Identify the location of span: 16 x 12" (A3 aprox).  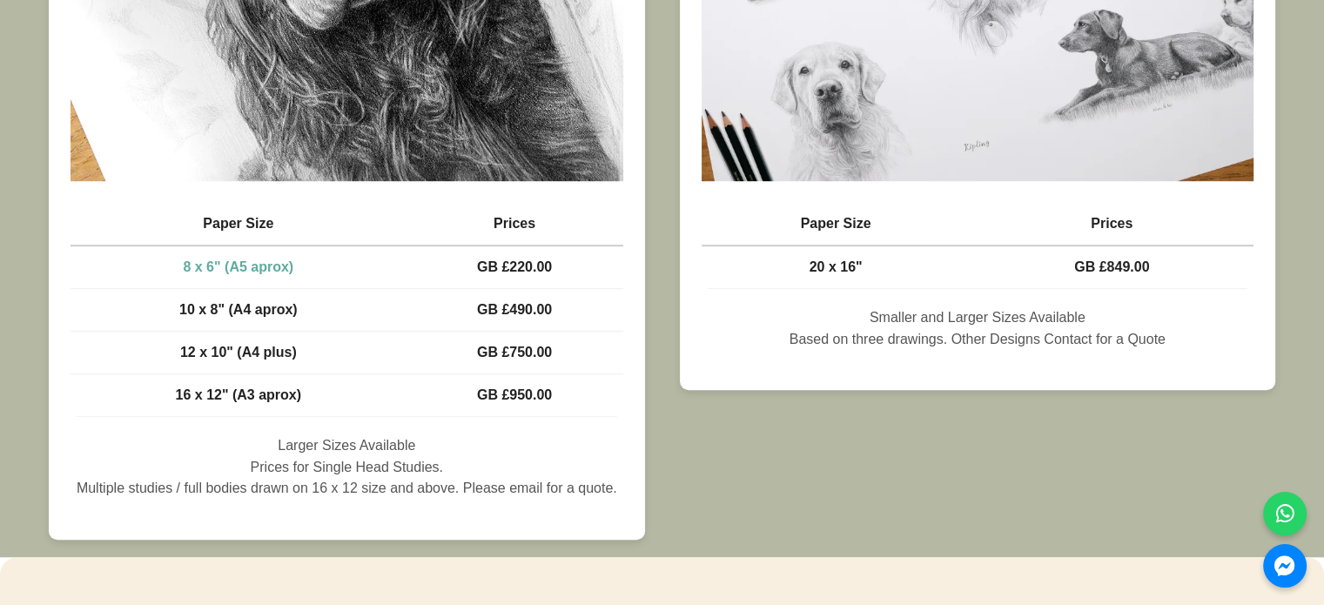
(238, 394).